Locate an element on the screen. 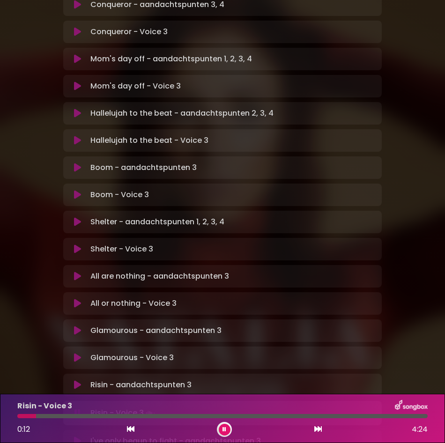 This screenshot has width=445, height=443. p: Glamourous - aandachtspunten 3 is located at coordinates (156, 331).